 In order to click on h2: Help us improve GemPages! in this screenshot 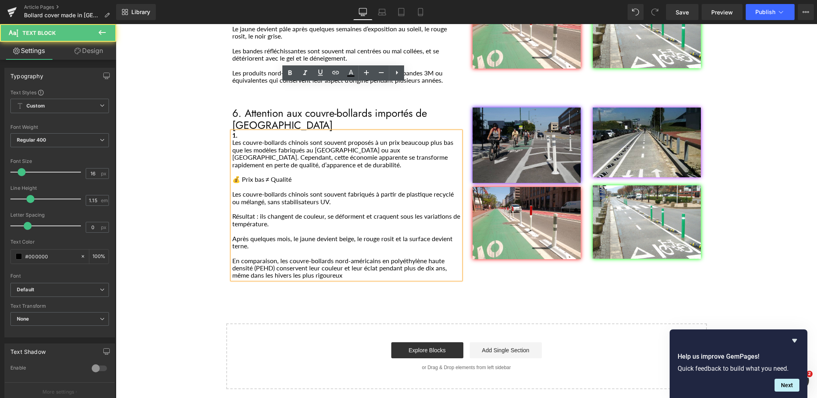, I will do `click(739, 356)`.